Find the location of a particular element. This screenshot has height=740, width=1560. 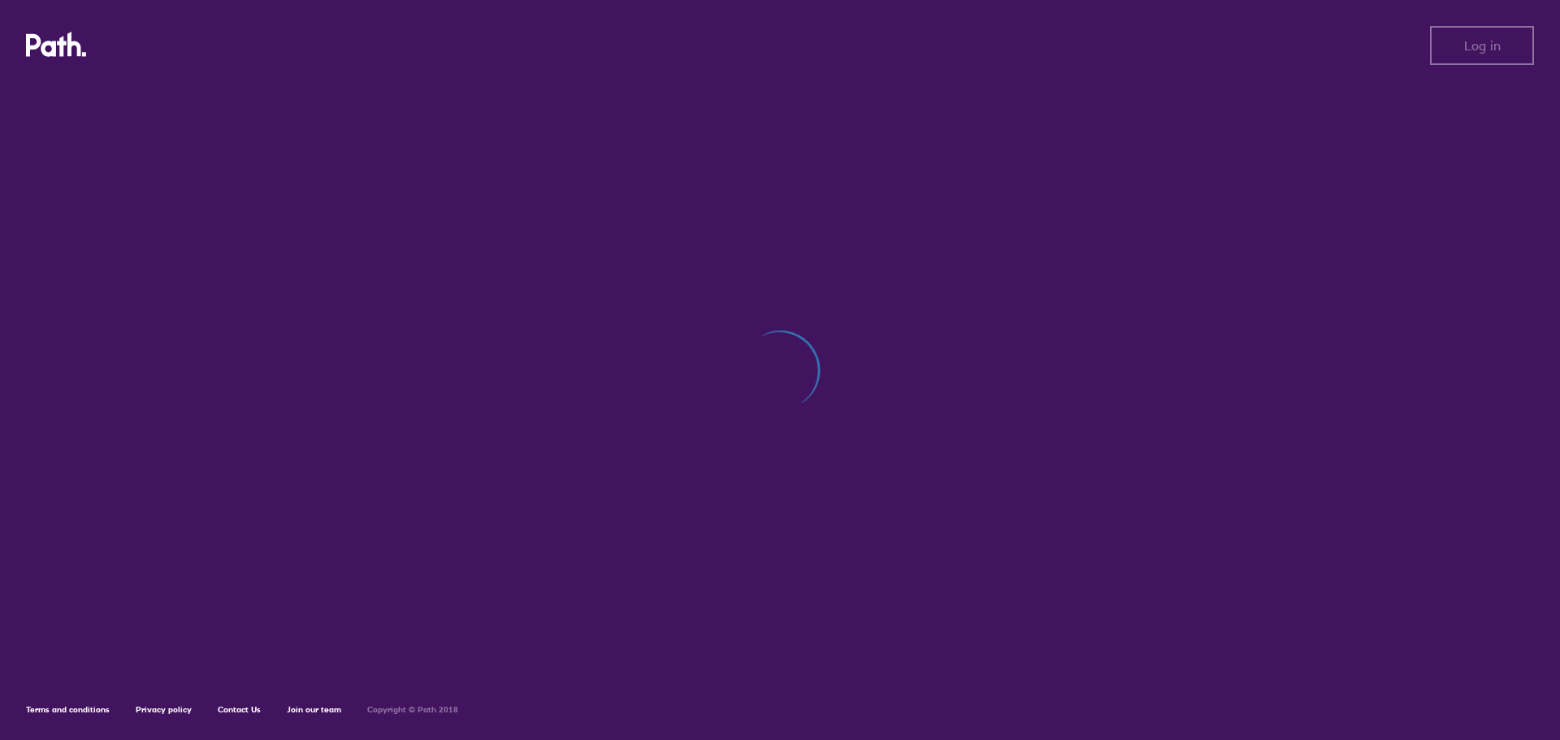

button: Log in is located at coordinates (1482, 45).